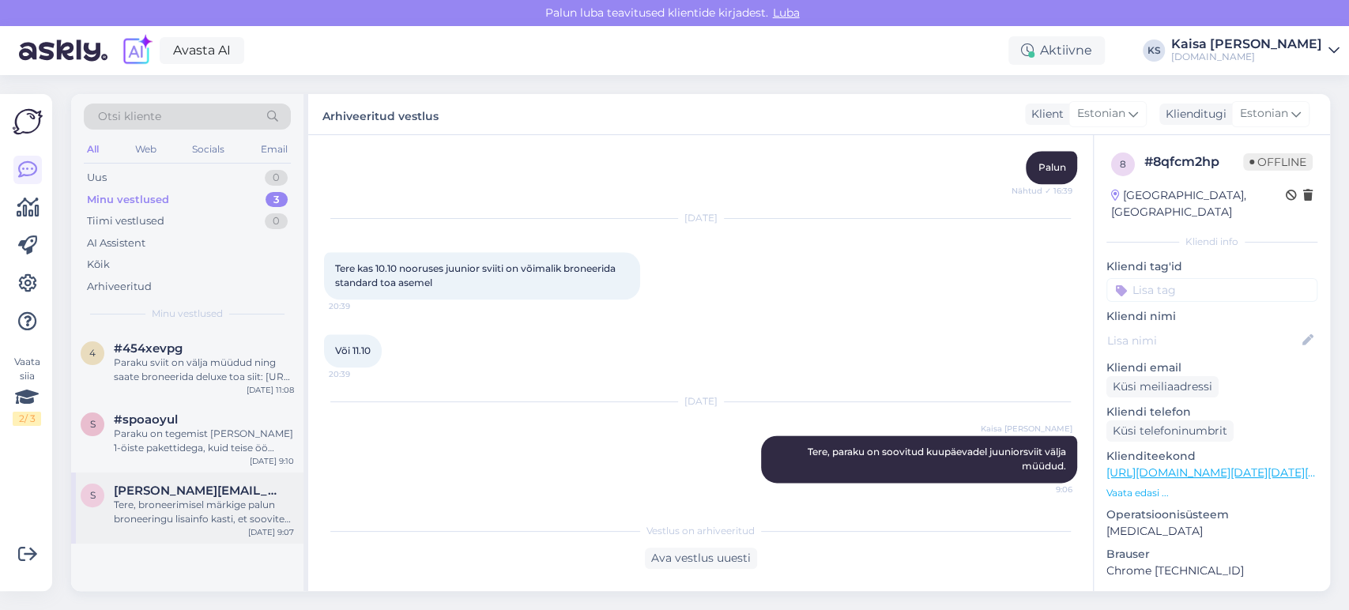 This screenshot has width=1349, height=610. I want to click on div: All, so click(92, 149).